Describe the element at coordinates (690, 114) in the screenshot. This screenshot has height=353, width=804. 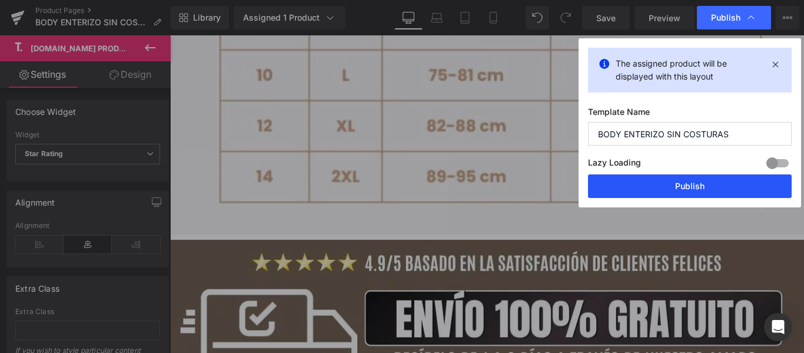
I see `label: Template Name` at that location.